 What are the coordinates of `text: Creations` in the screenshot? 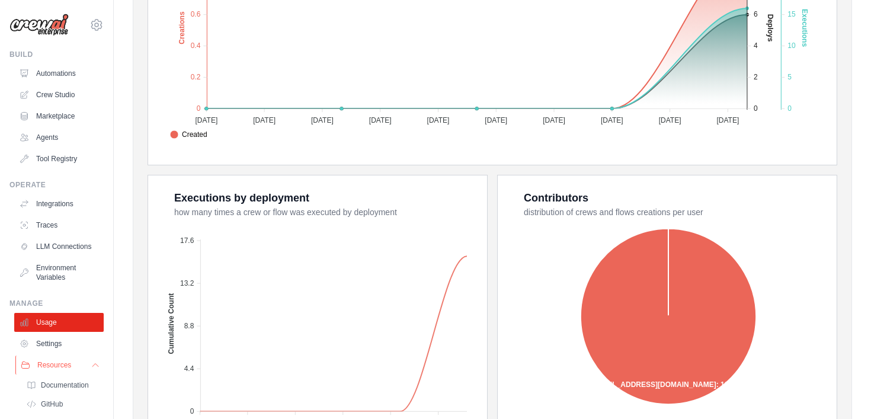 It's located at (182, 28).